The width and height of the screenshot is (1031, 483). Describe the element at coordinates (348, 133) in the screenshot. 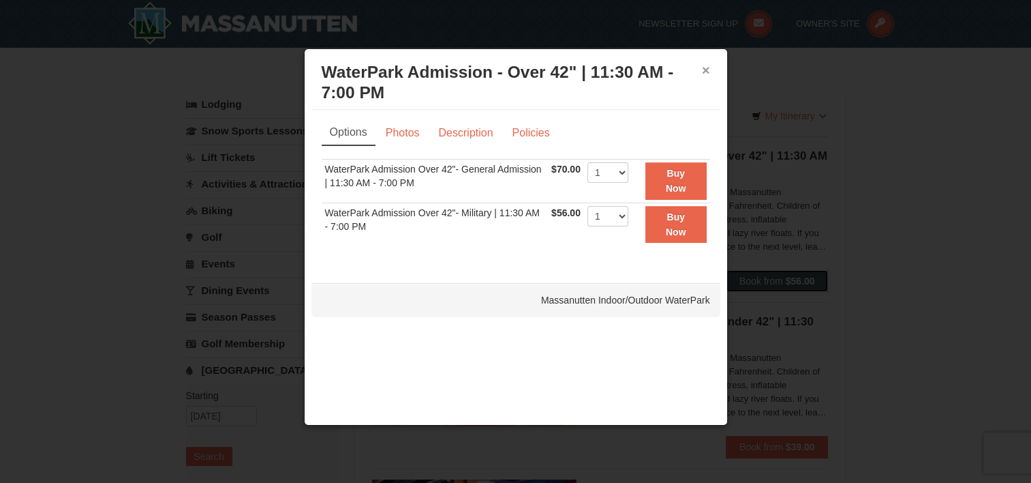

I see `a: Options` at that location.